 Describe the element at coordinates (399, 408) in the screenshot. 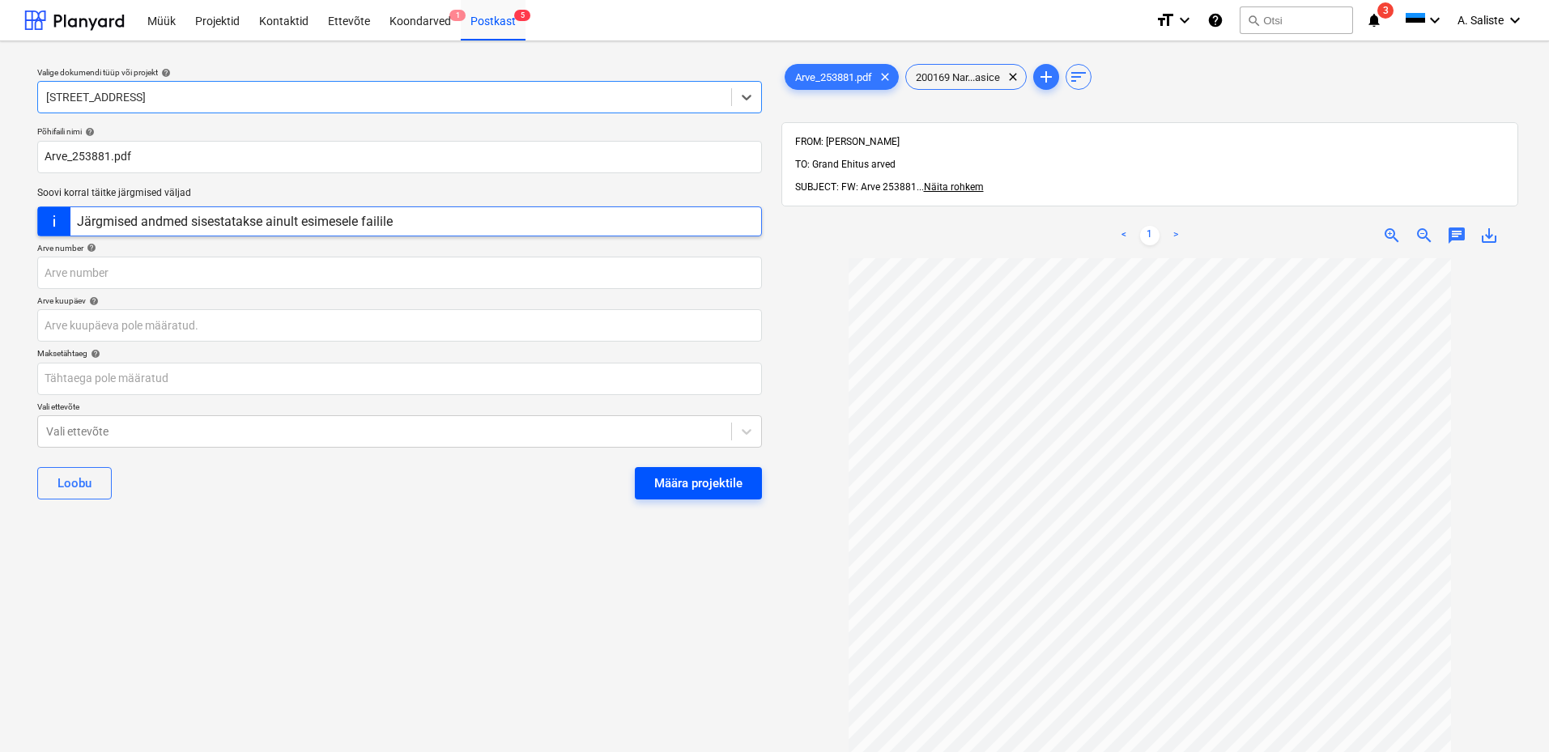

I see `p: Vali ettevõte` at that location.